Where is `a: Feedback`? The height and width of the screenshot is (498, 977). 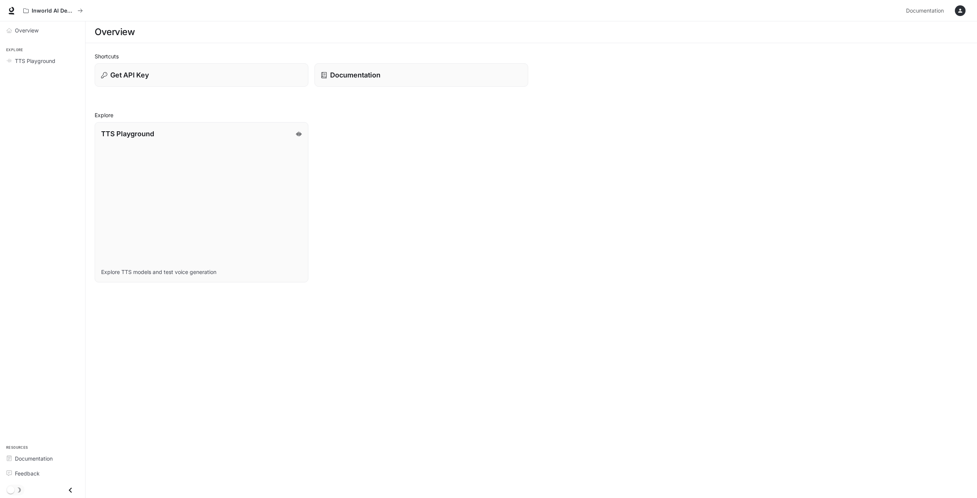
a: Feedback is located at coordinates (42, 473).